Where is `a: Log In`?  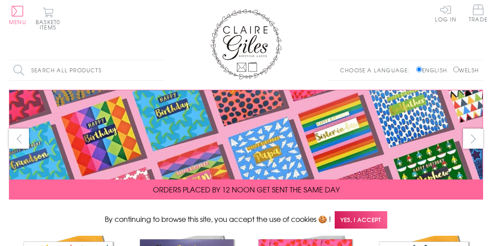 a: Log In is located at coordinates (446, 13).